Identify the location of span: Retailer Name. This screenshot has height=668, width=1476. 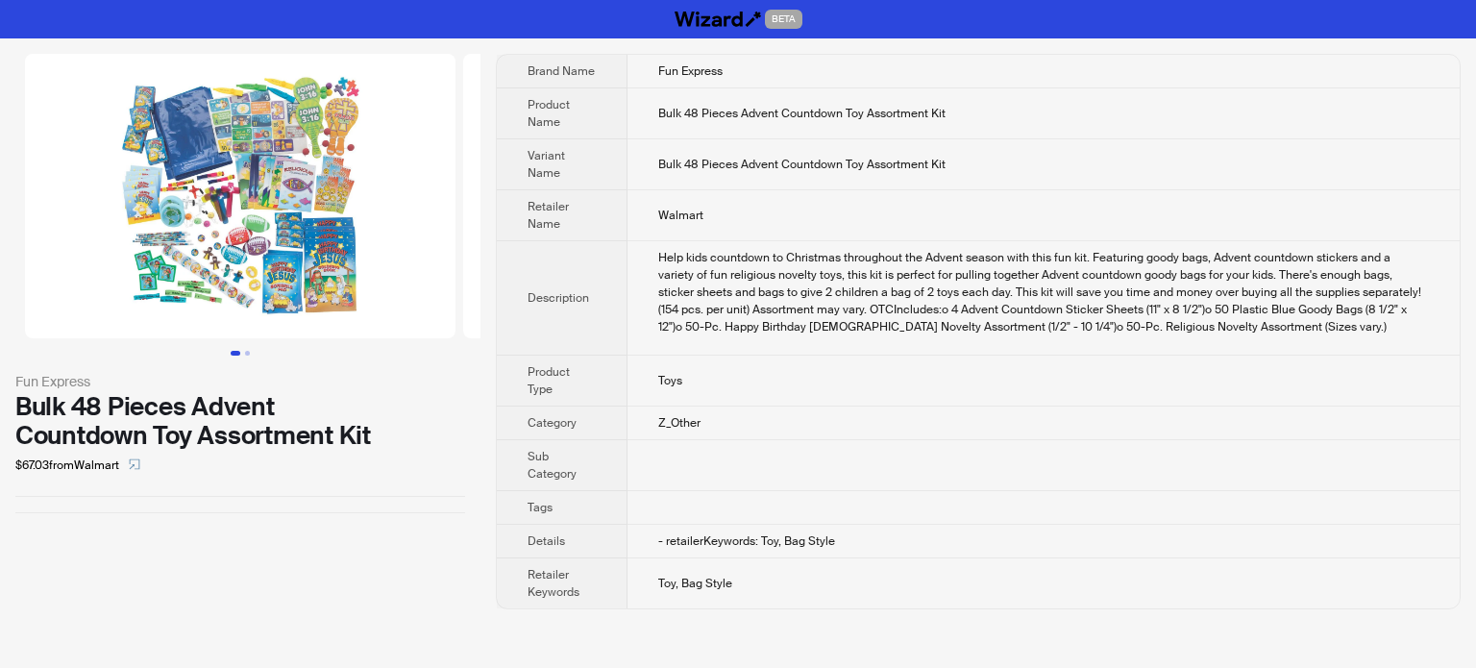
(548, 215).